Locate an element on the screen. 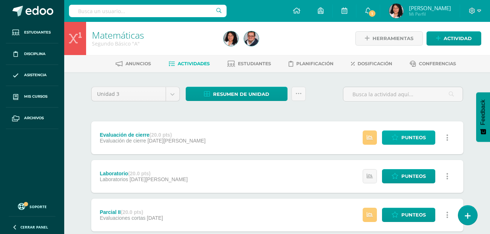 This screenshot has height=234, width=490. a: Soporte is located at coordinates (32, 206).